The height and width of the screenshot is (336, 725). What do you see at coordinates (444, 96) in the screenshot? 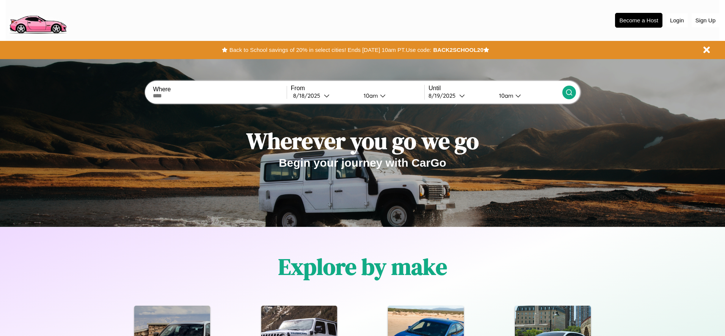
I see `div: 8 / 19 / 2025` at bounding box center [444, 96].